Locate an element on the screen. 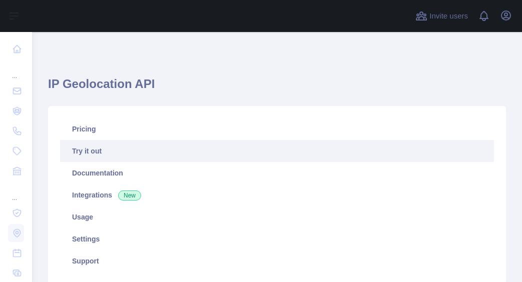 This screenshot has width=522, height=282. a: Usage is located at coordinates (277, 217).